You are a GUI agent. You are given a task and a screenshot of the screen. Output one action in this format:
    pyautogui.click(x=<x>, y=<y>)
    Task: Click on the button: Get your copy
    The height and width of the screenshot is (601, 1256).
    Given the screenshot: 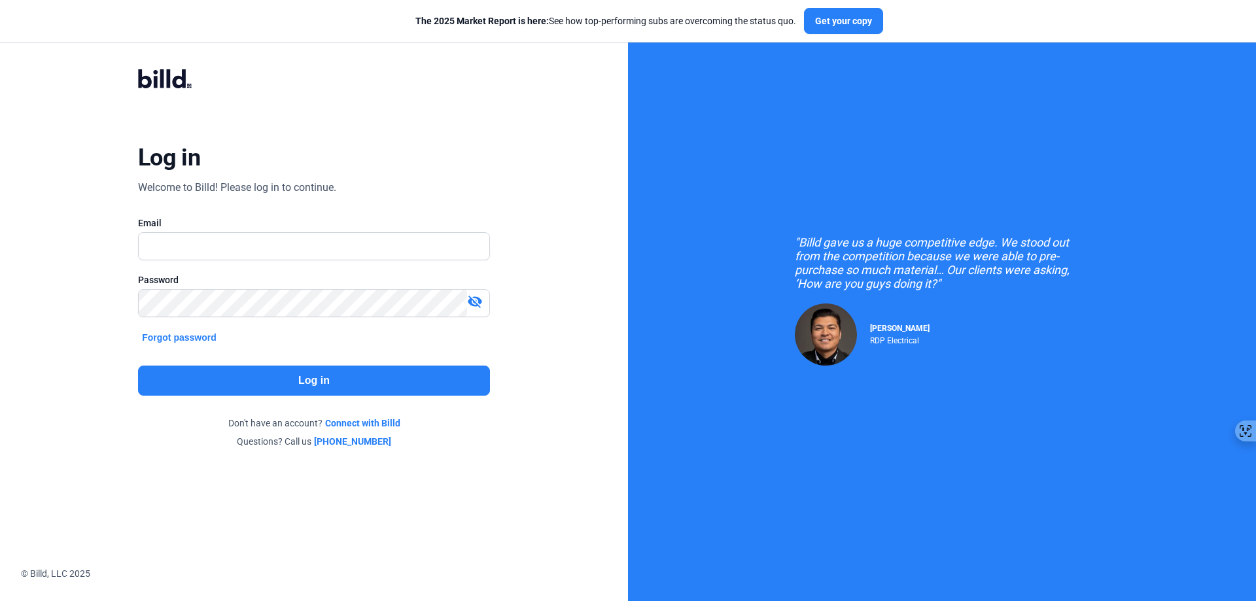 What is the action you would take?
    pyautogui.click(x=843, y=21)
    